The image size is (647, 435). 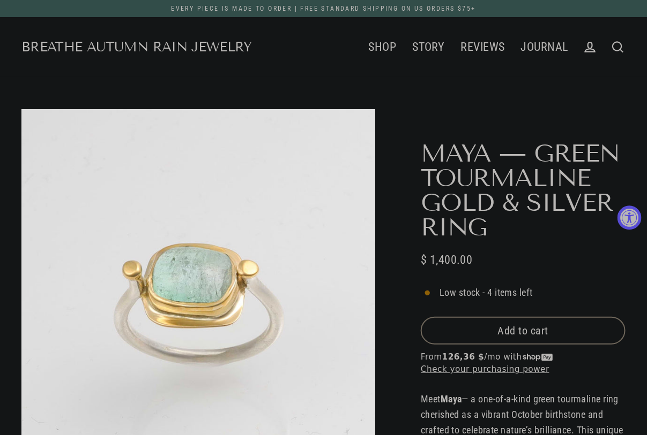 I want to click on span: Add to cart, so click(x=523, y=331).